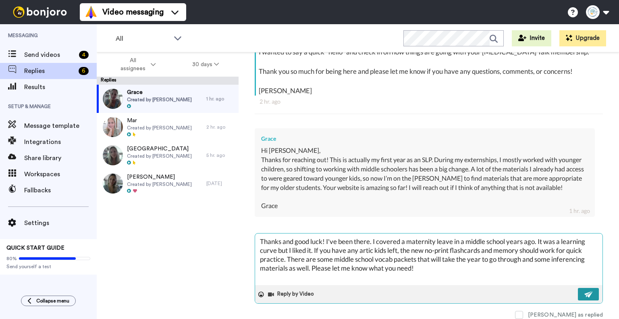 The image size is (619, 319). What do you see at coordinates (60, 126) in the screenshot?
I see `span: Message template` at bounding box center [60, 126].